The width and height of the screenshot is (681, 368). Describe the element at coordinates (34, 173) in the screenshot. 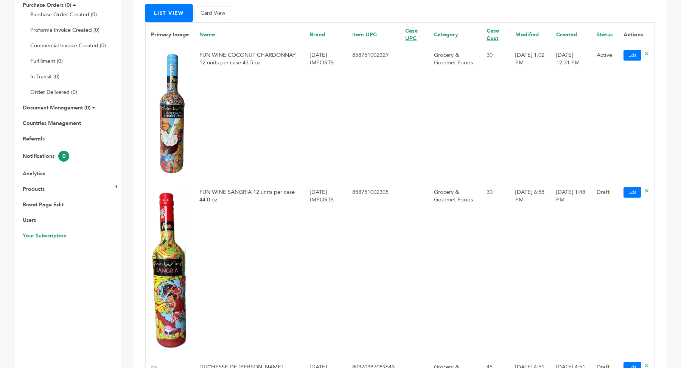

I see `a: Analytics` at that location.